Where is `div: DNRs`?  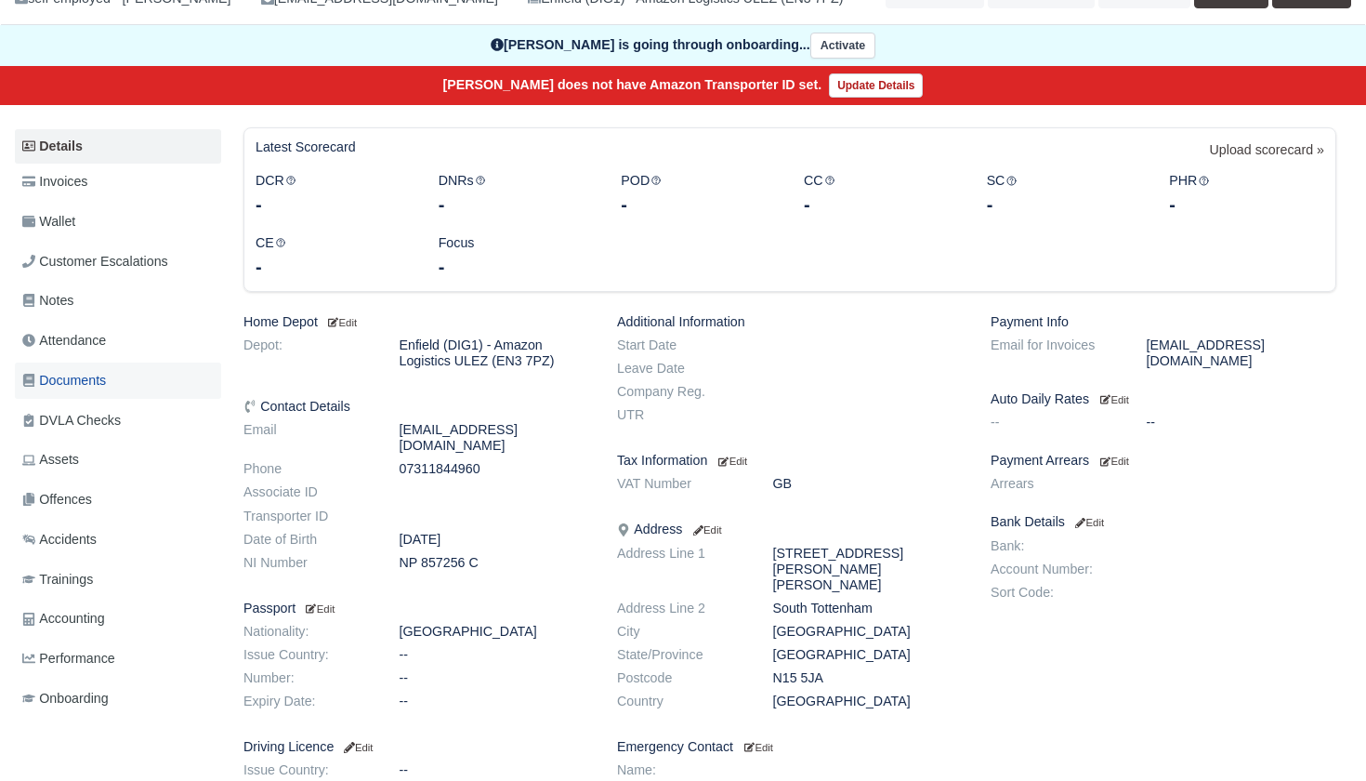
div: DNRs is located at coordinates (516, 193).